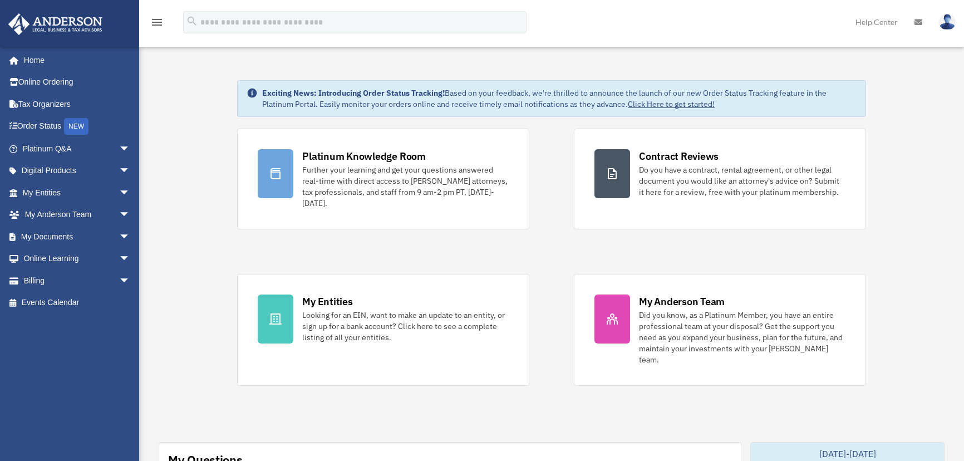 The height and width of the screenshot is (461, 964). What do you see at coordinates (77, 193) in the screenshot?
I see `a: My Entitiesarrow_drop_down` at bounding box center [77, 193].